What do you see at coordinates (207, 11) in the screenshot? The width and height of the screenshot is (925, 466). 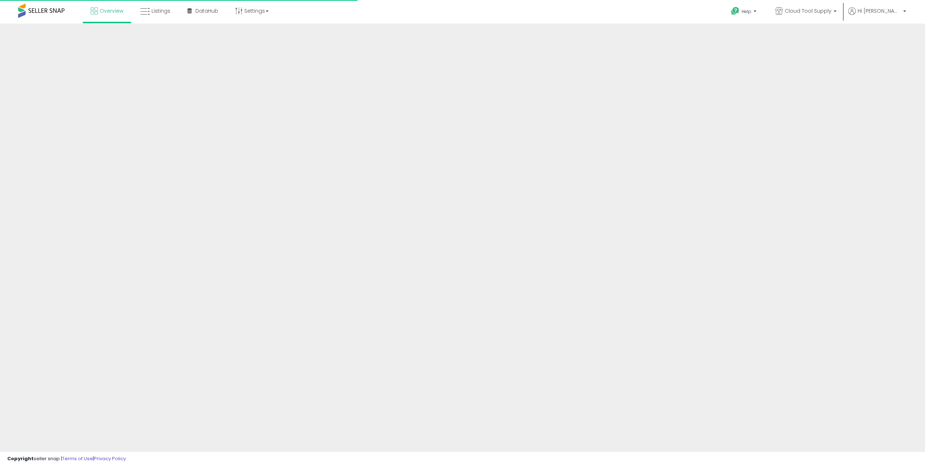 I see `span: DataHub` at bounding box center [207, 11].